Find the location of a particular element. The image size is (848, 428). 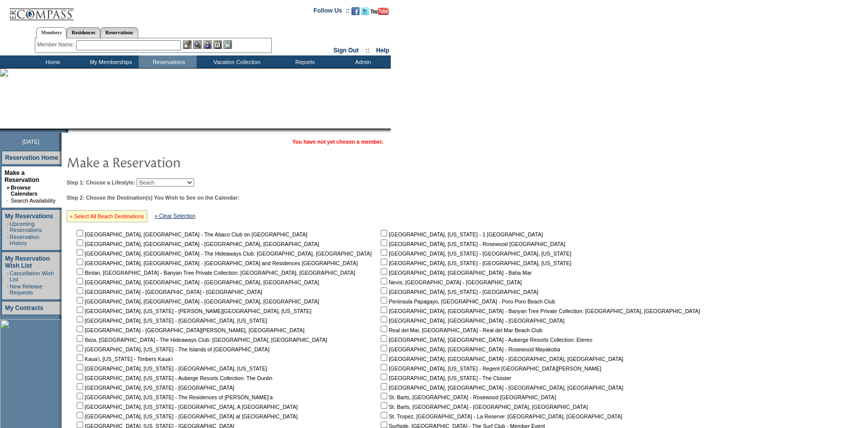

img: Subscribe to our YouTube Channel is located at coordinates (379, 11).